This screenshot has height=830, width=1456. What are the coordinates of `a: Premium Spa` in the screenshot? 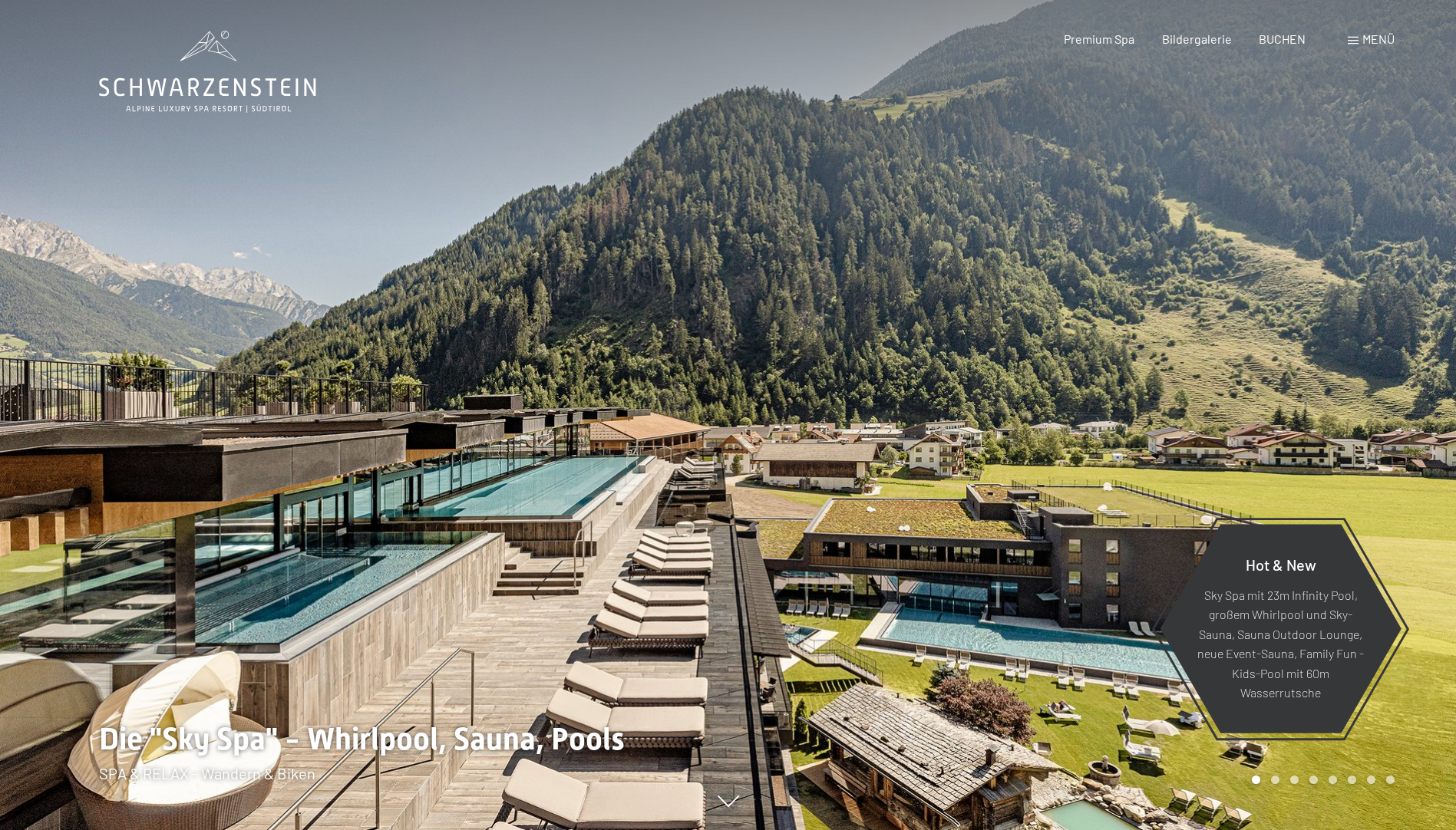 It's located at (1099, 38).